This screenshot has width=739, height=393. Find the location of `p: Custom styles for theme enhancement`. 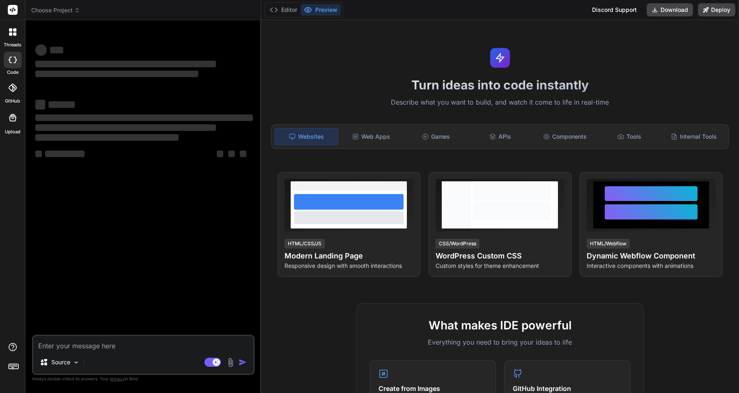

p: Custom styles for theme enhancement is located at coordinates (500, 266).